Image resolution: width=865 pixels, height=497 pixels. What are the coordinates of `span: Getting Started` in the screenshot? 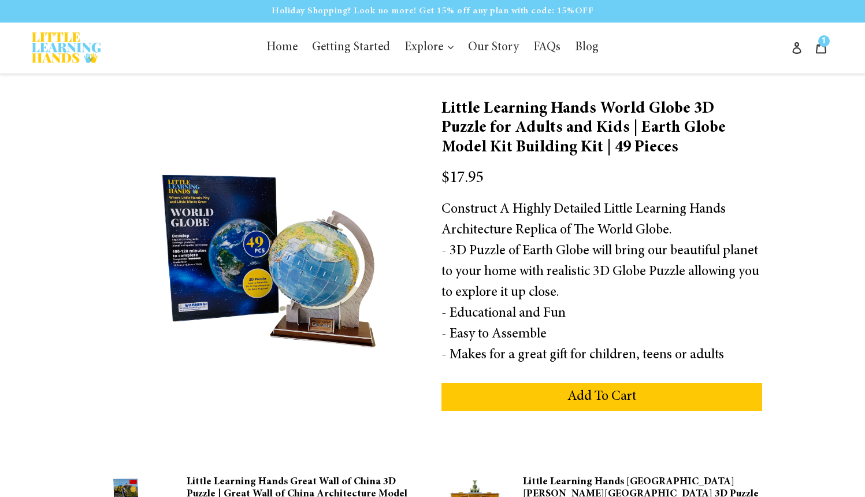 It's located at (351, 48).